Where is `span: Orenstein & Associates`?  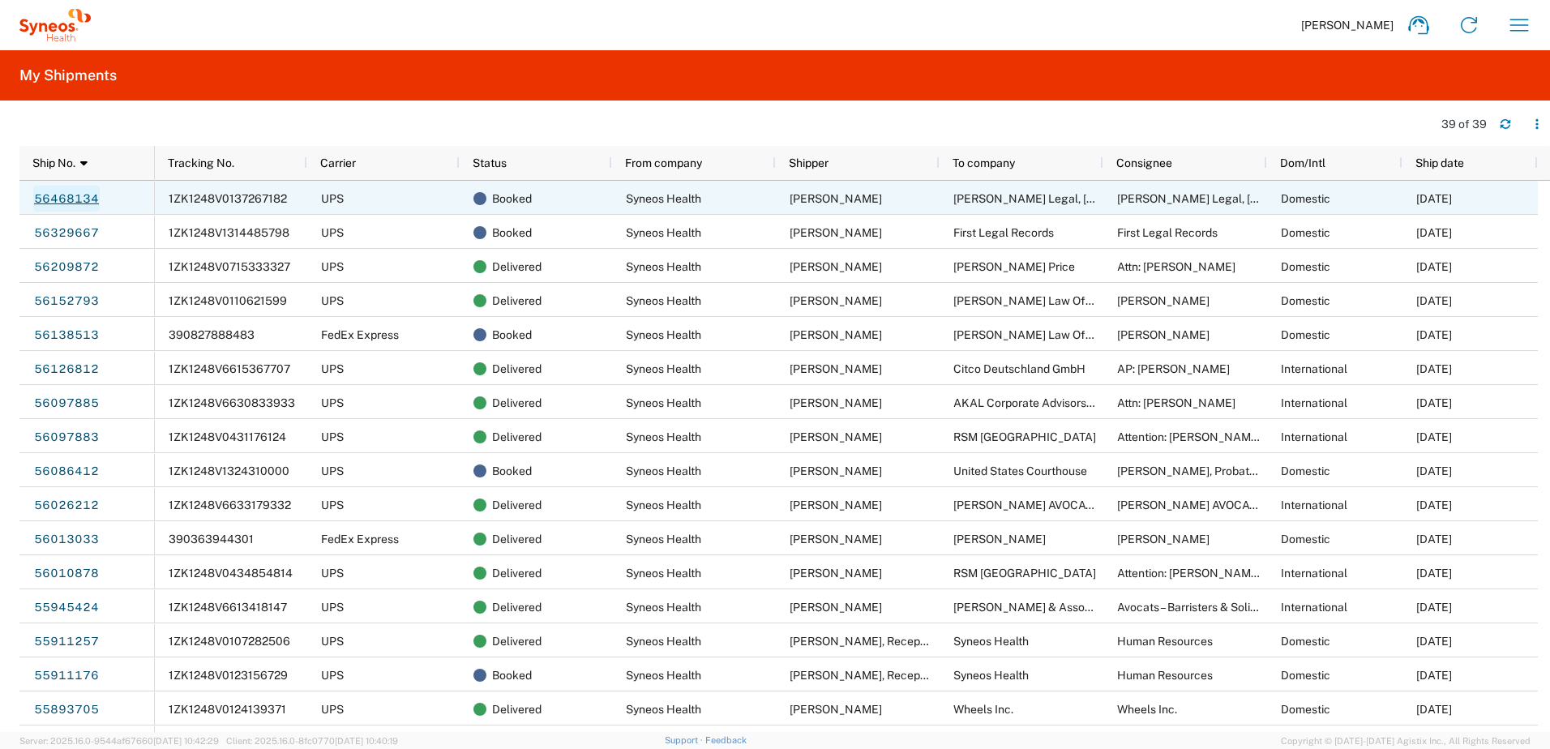
span: Orenstein & Associates is located at coordinates (1034, 607).